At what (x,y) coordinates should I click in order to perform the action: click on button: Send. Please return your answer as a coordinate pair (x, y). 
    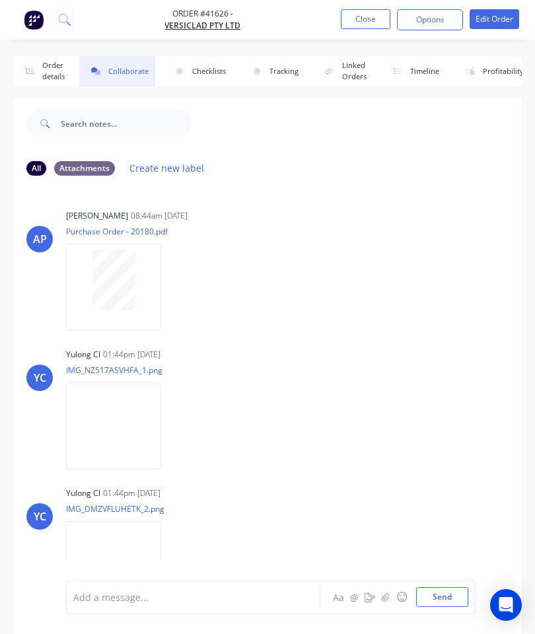
    Looking at the image, I should click on (442, 597).